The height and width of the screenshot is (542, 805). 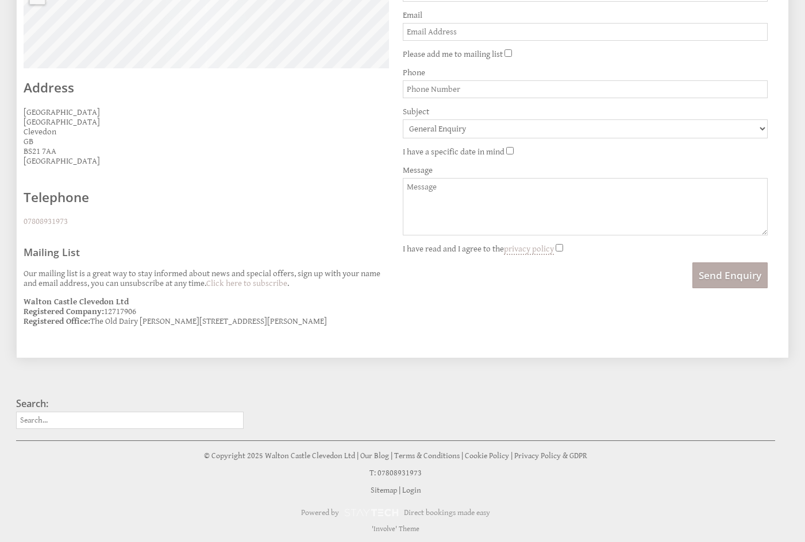 What do you see at coordinates (395, 529) in the screenshot?
I see `p: 'Involve' Theme` at bounding box center [395, 529].